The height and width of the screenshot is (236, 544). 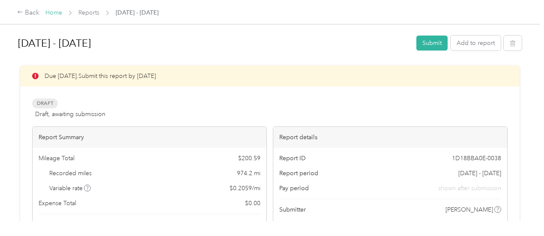 I want to click on div: Report details, so click(x=390, y=137).